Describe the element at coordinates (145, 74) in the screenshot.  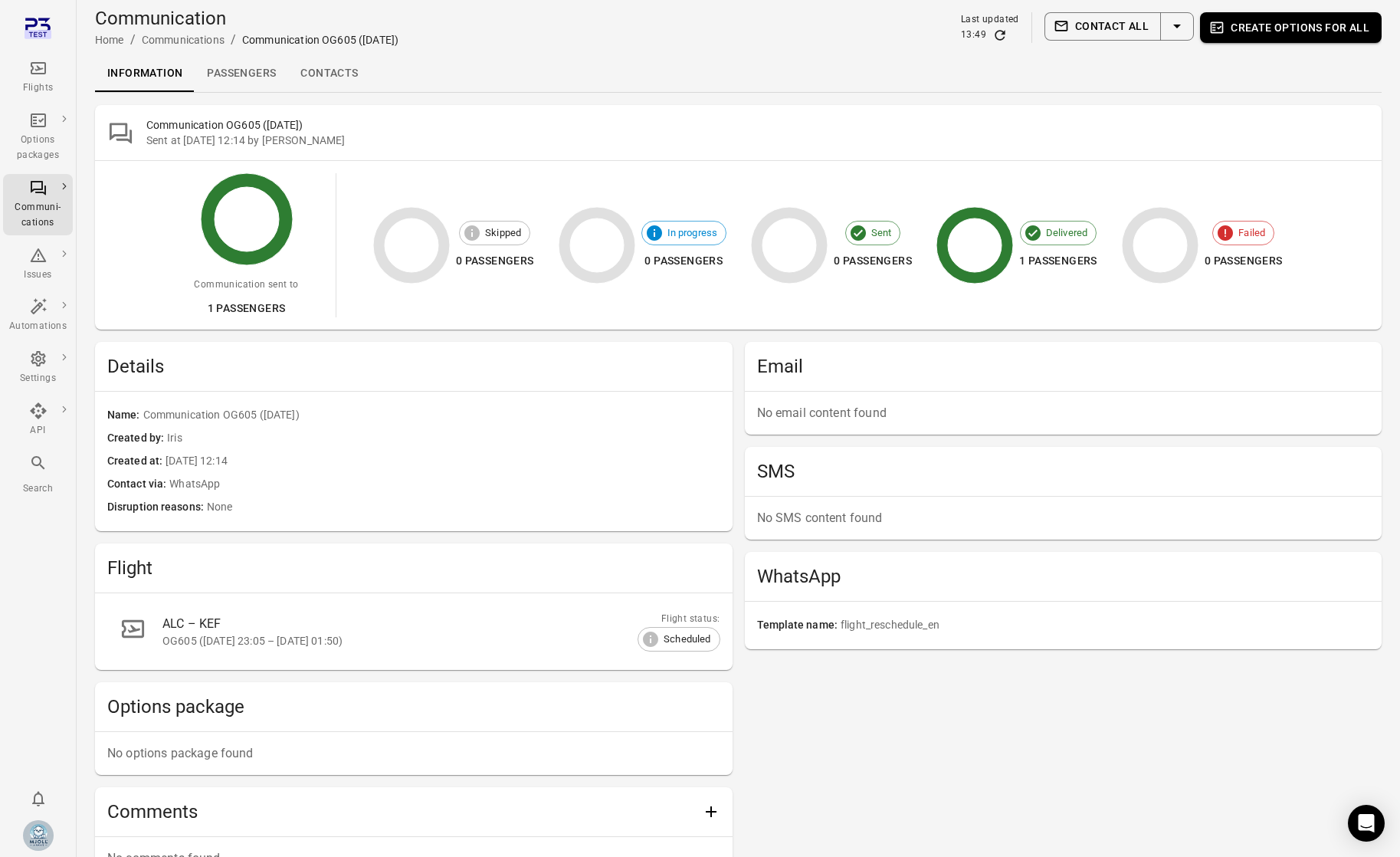
I see `a: Information` at that location.